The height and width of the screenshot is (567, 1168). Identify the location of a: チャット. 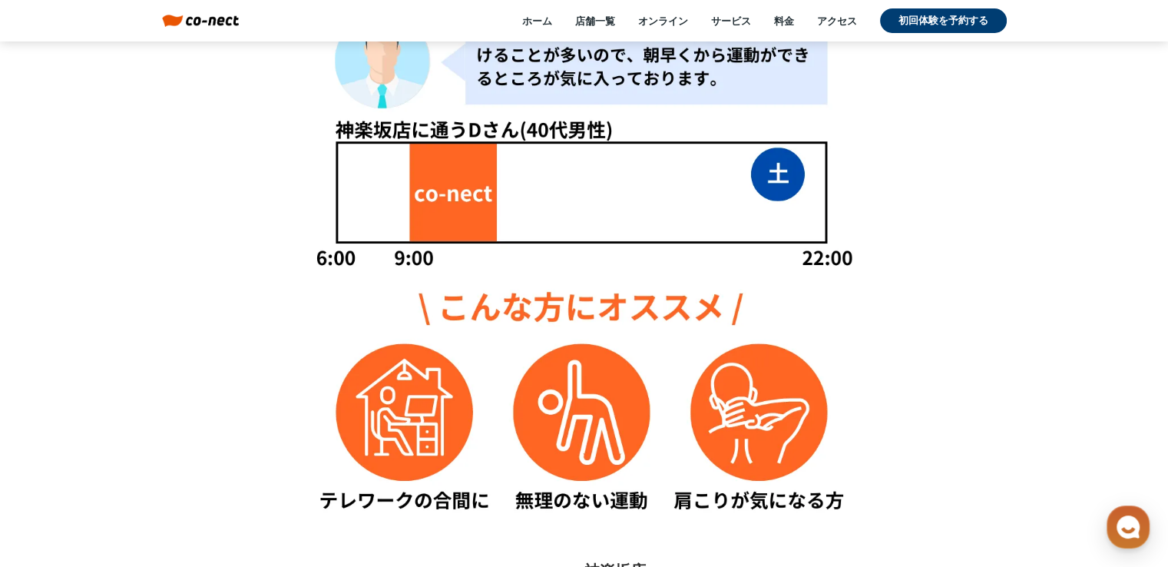
(150, 458).